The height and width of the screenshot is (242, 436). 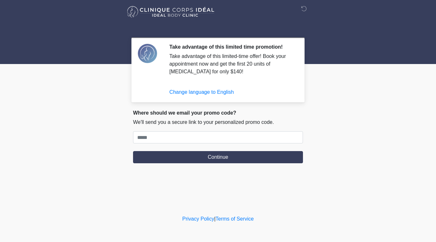 I want to click on p: We'll send you a secure link to your personalized promo code., so click(x=218, y=122).